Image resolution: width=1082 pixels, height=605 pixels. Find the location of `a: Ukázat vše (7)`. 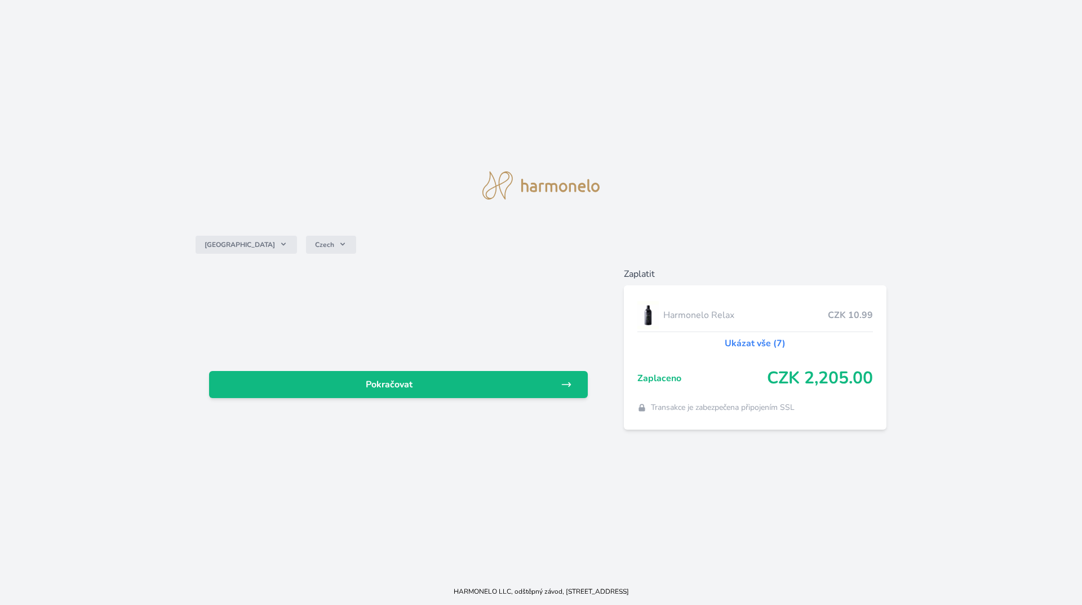

a: Ukázat vše (7) is located at coordinates (755, 343).